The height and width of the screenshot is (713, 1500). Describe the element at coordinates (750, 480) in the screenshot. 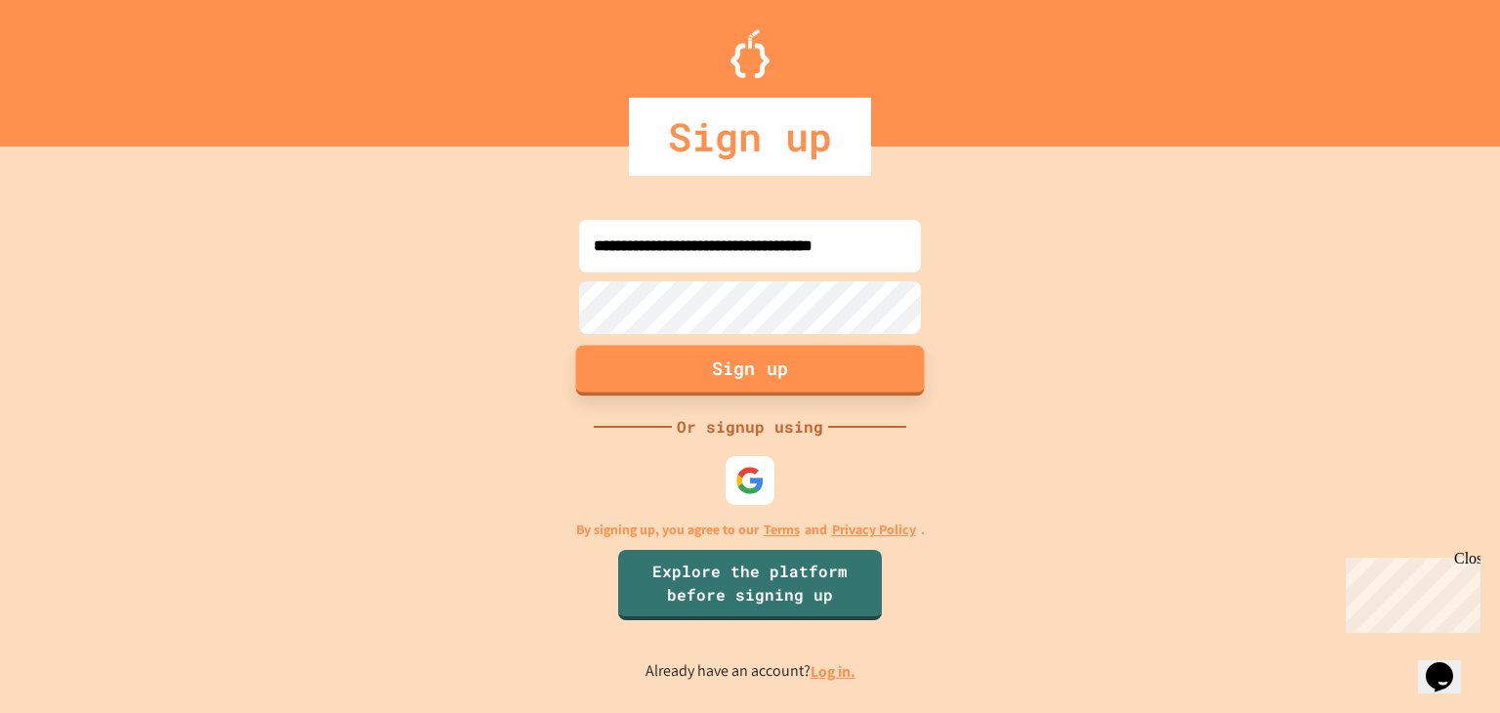

I see `img: google-icon.svg` at that location.